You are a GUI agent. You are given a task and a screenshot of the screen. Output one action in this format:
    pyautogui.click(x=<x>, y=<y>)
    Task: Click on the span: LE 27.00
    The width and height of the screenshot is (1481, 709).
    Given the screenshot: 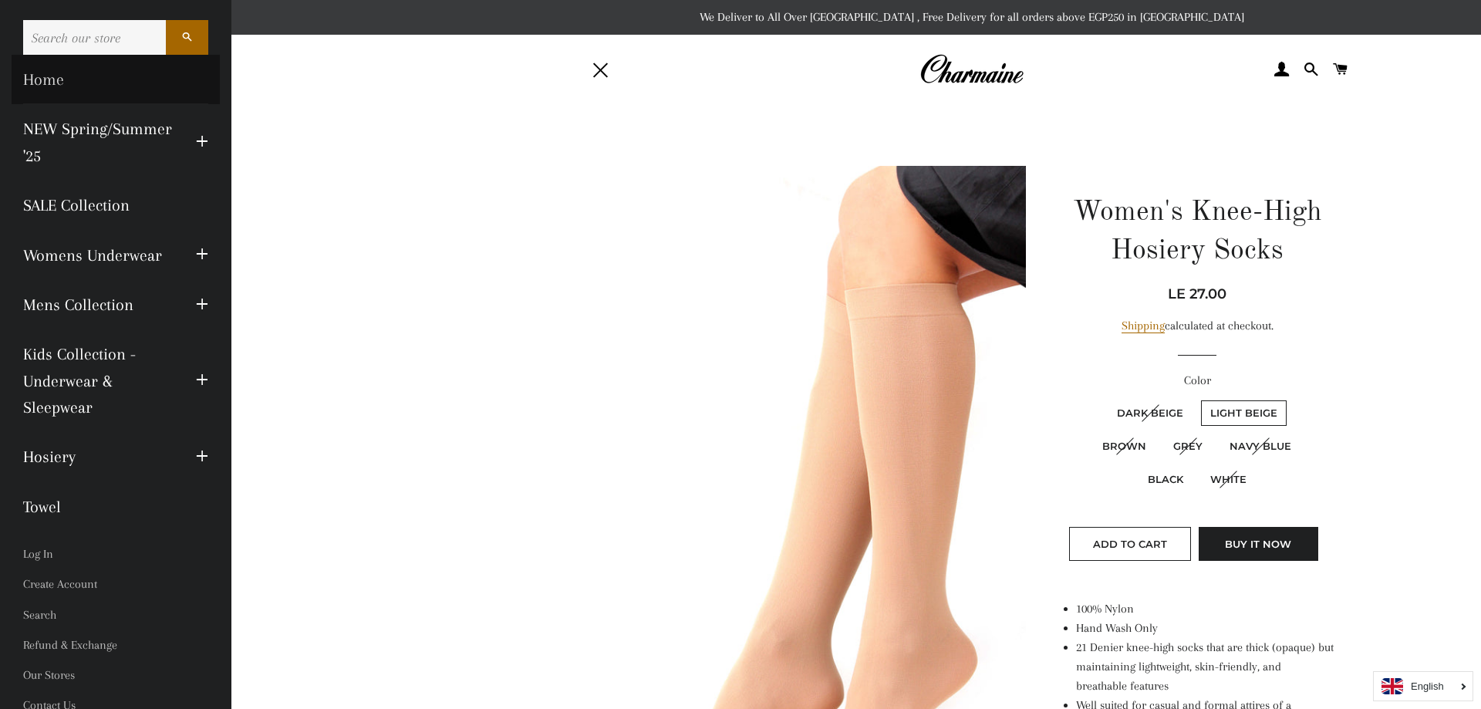 What is the action you would take?
    pyautogui.click(x=1197, y=294)
    